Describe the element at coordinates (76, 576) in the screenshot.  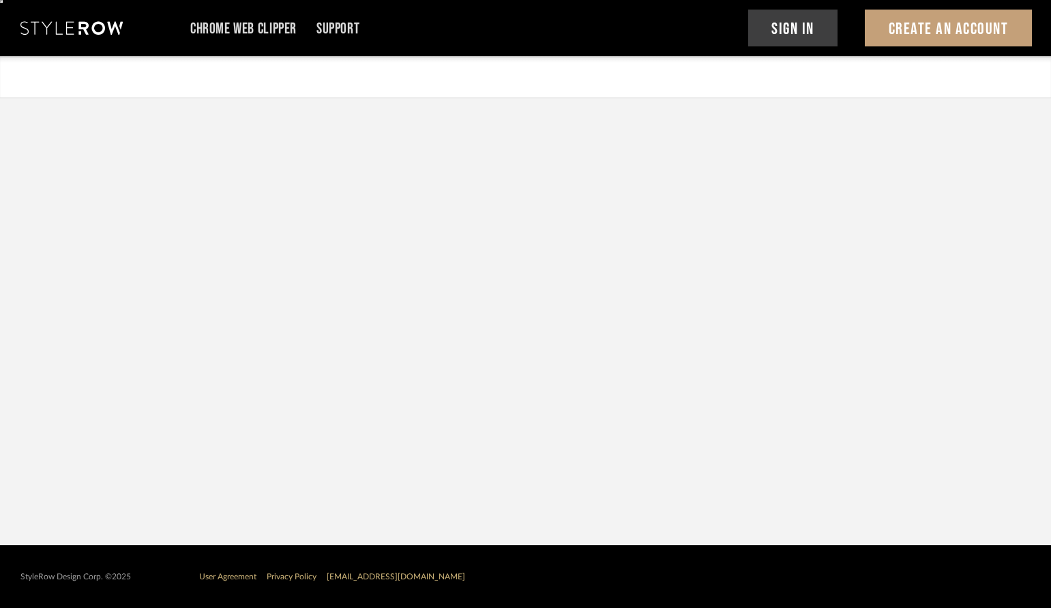
I see `div: StyleRow Design Corp. ©2025` at that location.